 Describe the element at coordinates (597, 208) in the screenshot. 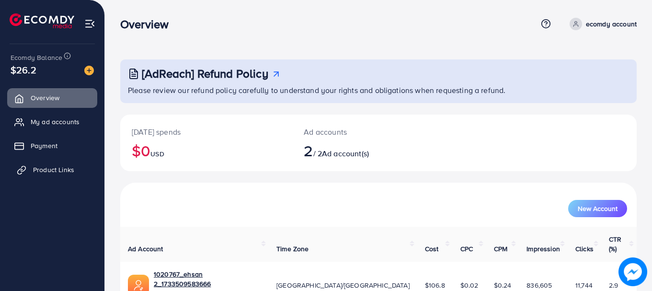

I see `button: New Account` at that location.